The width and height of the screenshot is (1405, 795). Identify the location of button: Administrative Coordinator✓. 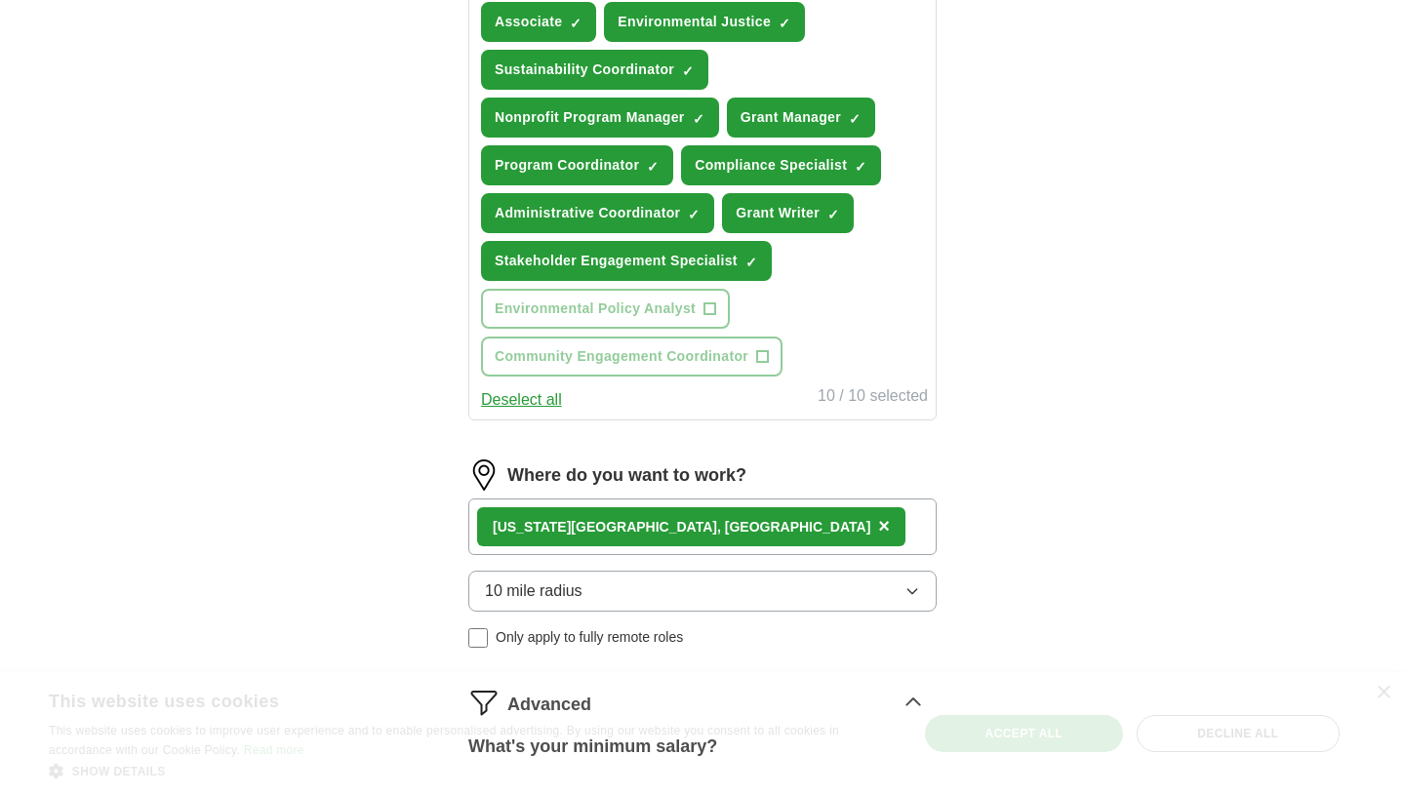
(597, 213).